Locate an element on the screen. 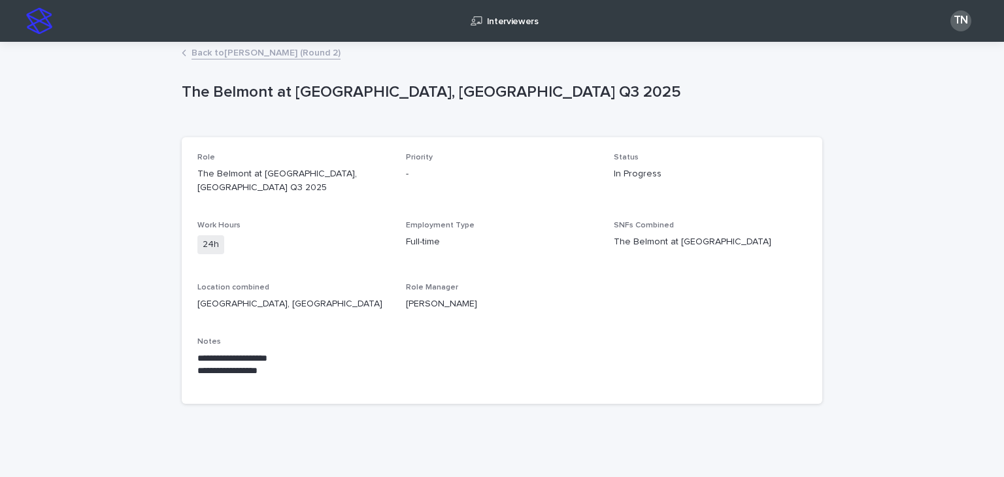 The width and height of the screenshot is (1004, 477). div: TN is located at coordinates (961, 21).